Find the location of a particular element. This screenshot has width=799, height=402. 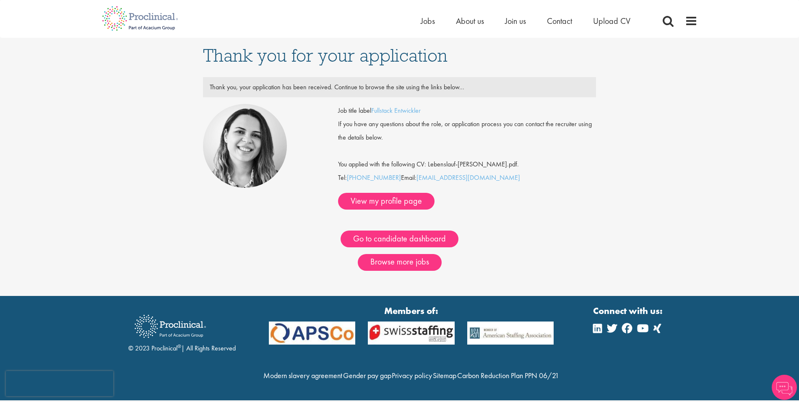

a: Browse more jobs is located at coordinates (400, 263).